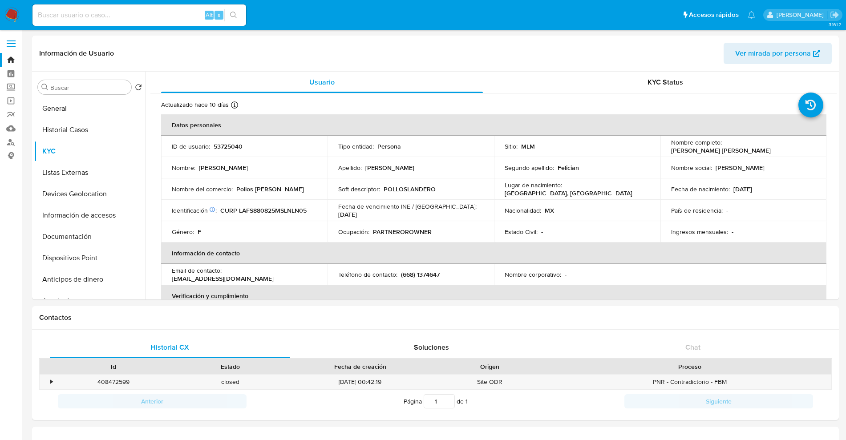 This screenshot has width=846, height=440. Describe the element at coordinates (490, 367) in the screenshot. I see `div: Origen` at that location.